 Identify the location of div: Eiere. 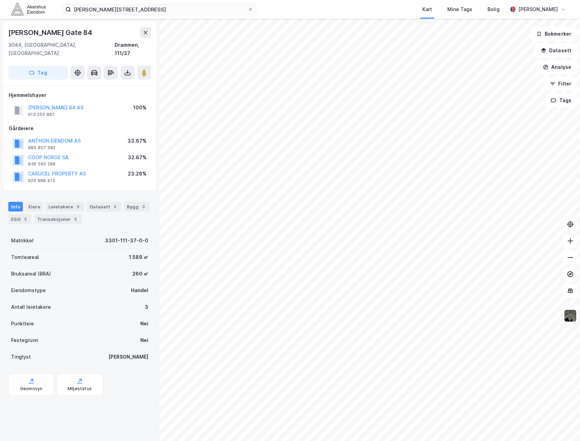
(34, 207).